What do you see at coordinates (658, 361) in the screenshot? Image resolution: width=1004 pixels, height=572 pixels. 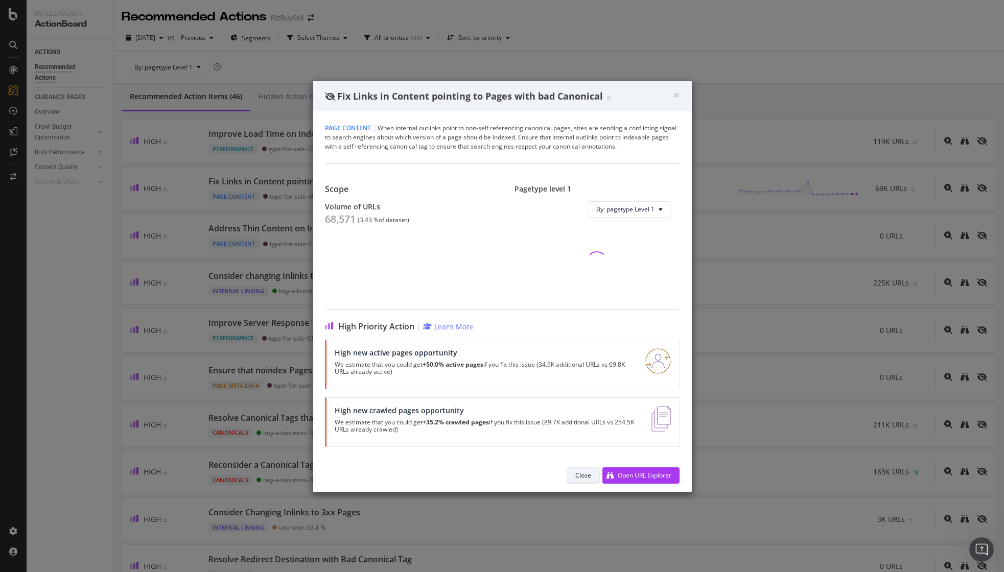 I see `img: RO06QsNG.png` at bounding box center [658, 361].